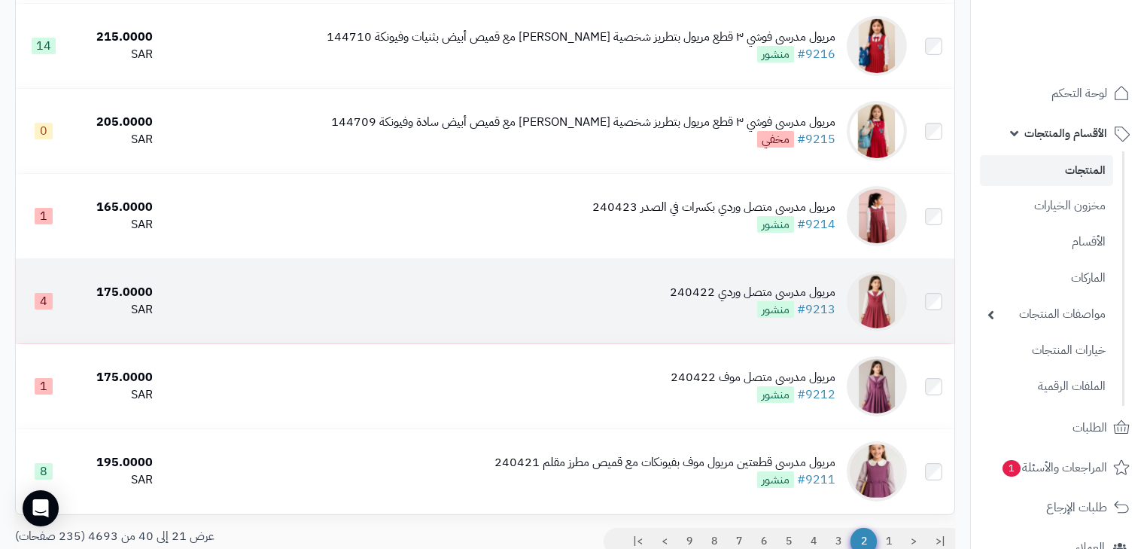 This screenshot has height=549, width=1147. Describe the element at coordinates (877, 46) in the screenshot. I see `img: مريول مدرسي فوشي ٣ قطع مريول بتطريز شخصية ستيتش مع قميص أبيض بثنيات وفيونكة 144710` at that location.